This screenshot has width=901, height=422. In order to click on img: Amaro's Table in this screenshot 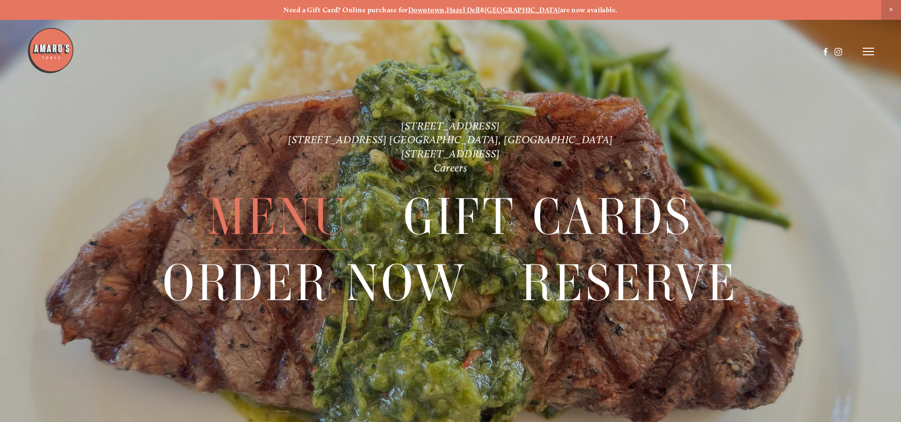, I will do `click(51, 51)`.